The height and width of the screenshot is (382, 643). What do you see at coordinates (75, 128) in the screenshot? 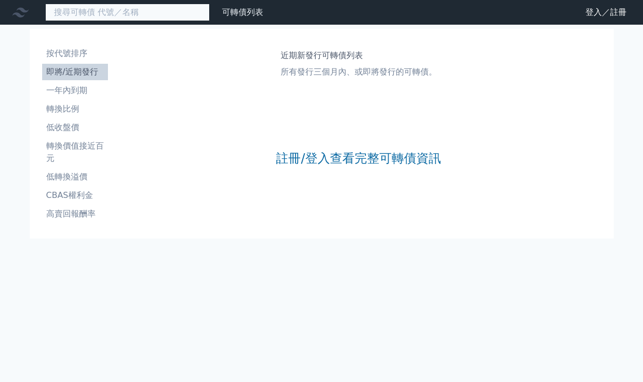
I see `li: 低收盤價` at bounding box center [75, 128].